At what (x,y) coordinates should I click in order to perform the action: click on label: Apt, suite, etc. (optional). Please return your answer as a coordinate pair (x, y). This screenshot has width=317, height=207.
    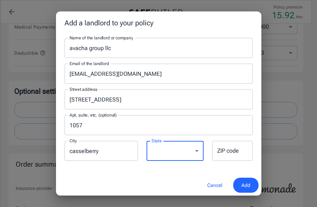
    Looking at the image, I should click on (93, 115).